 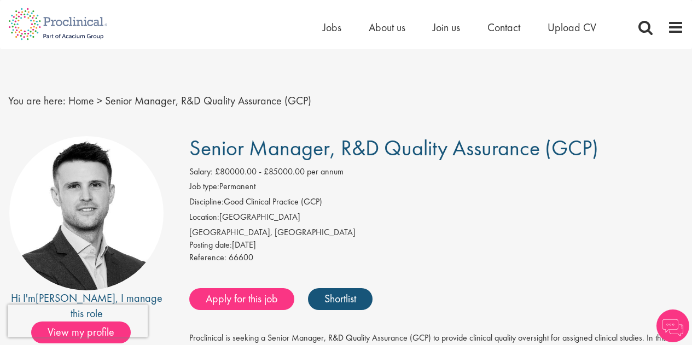 What do you see at coordinates (332, 27) in the screenshot?
I see `a: Jobs` at bounding box center [332, 27].